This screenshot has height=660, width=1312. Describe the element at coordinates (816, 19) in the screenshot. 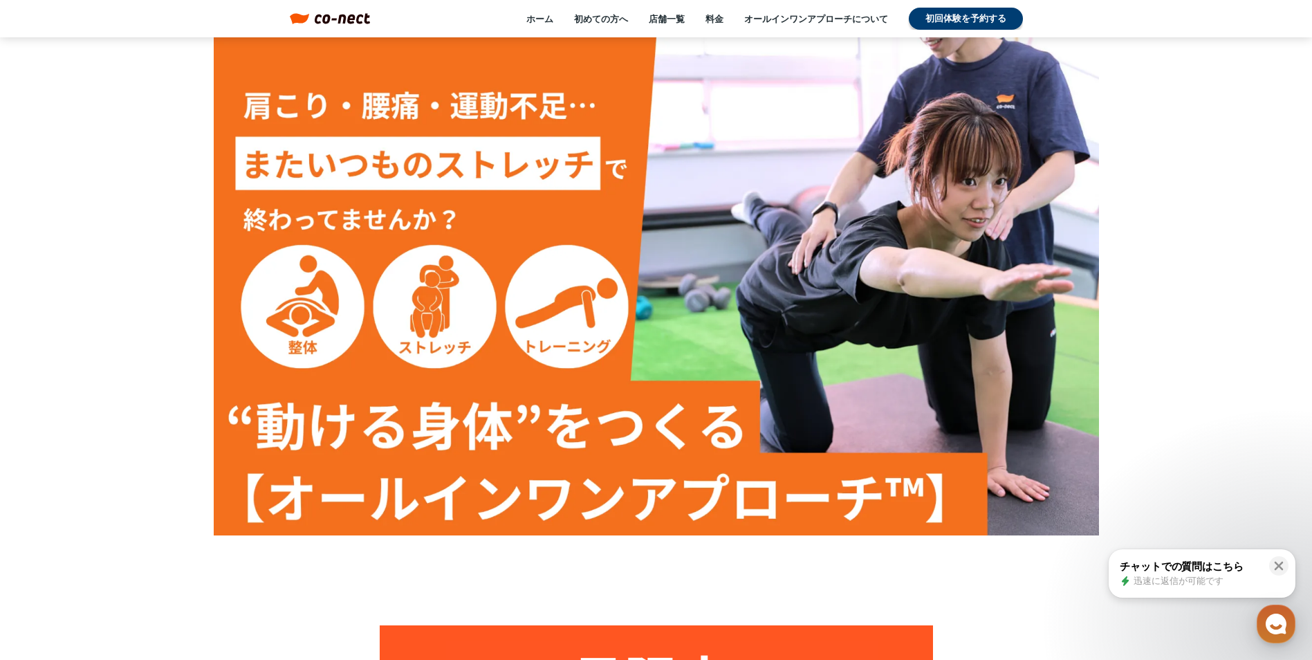

I see `a: オールインワンアプローチについて` at that location.